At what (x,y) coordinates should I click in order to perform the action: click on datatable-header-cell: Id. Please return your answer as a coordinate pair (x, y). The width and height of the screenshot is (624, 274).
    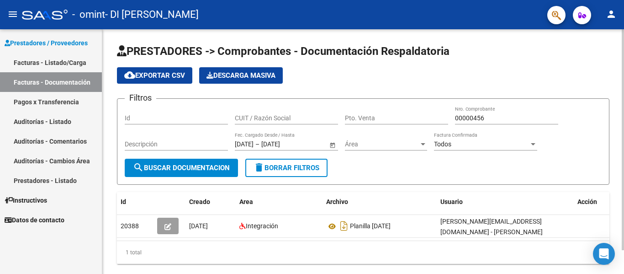
    Looking at the image, I should click on (135, 202).